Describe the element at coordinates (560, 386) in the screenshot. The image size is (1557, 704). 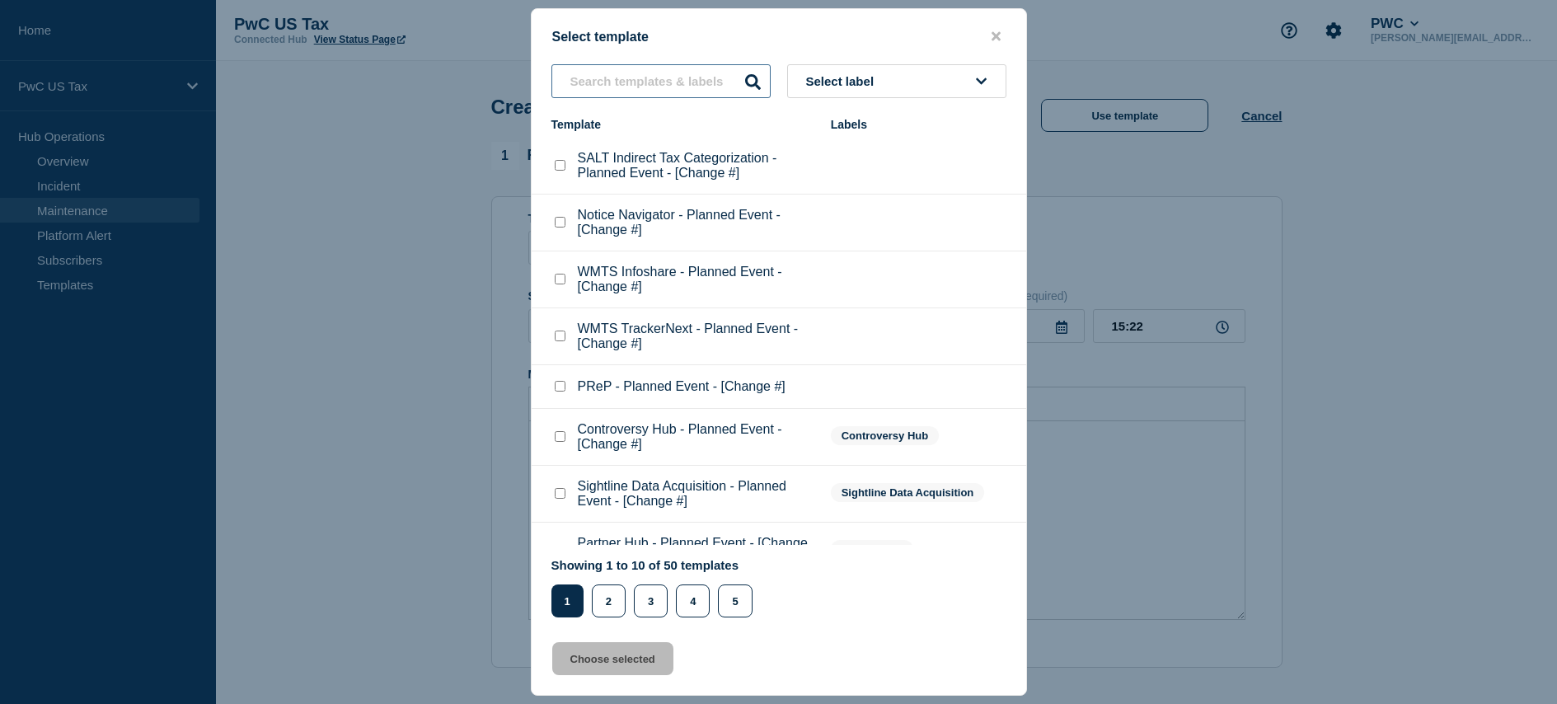
I see `input: PReP - Planned Event - [Change #] checkbox` at that location.